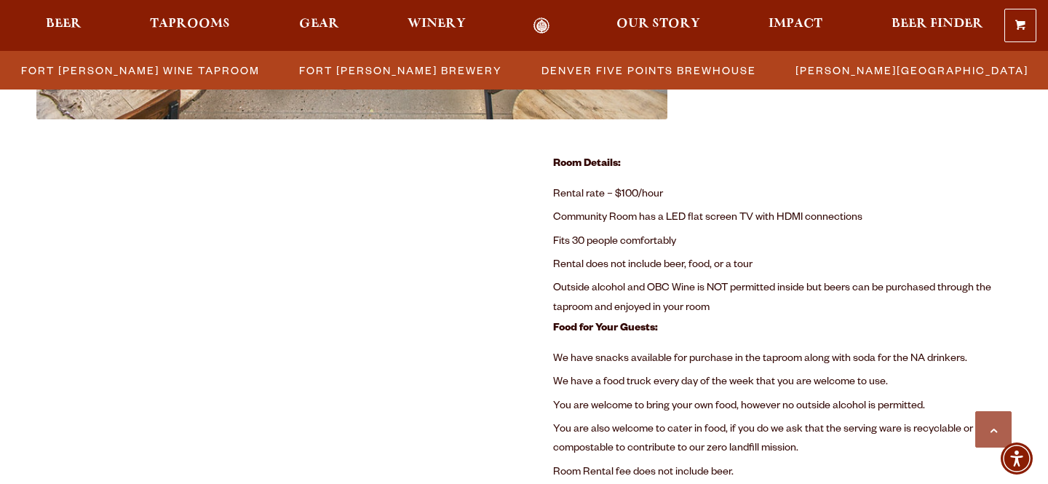 Image resolution: width=1048 pixels, height=484 pixels. What do you see at coordinates (782, 439) in the screenshot?
I see `li: You are also welcome to cater in food, if you do we ask that the serving ware is recyclable or co...` at bounding box center [782, 439].